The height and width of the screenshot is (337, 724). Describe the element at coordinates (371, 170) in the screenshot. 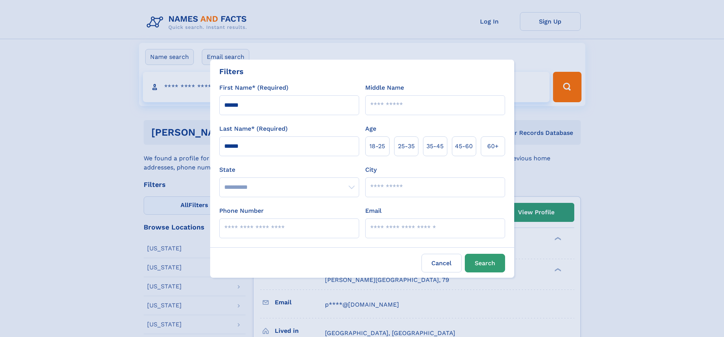

I see `label: City` at that location.